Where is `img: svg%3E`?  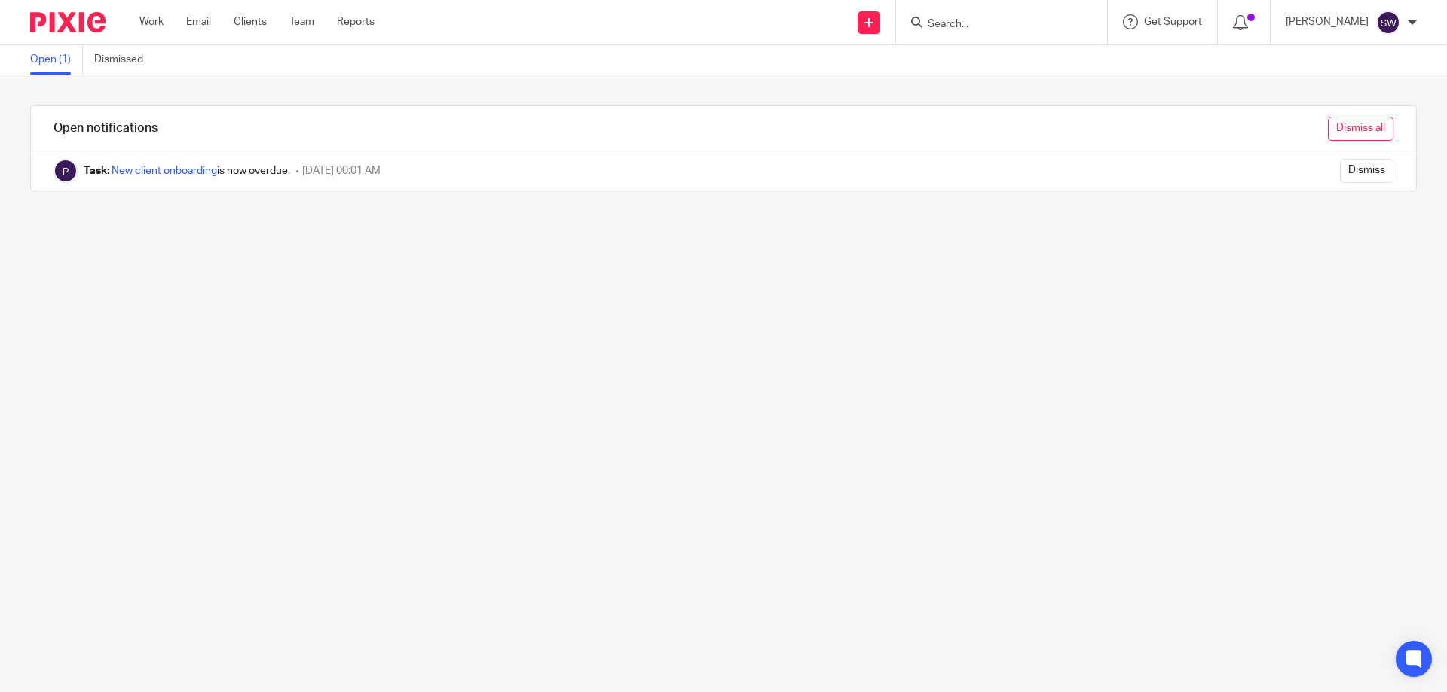
img: svg%3E is located at coordinates (1388, 23).